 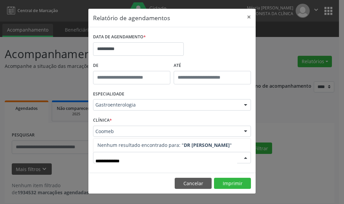 What do you see at coordinates (233, 184) in the screenshot?
I see `button: Imprimir` at bounding box center [233, 184].